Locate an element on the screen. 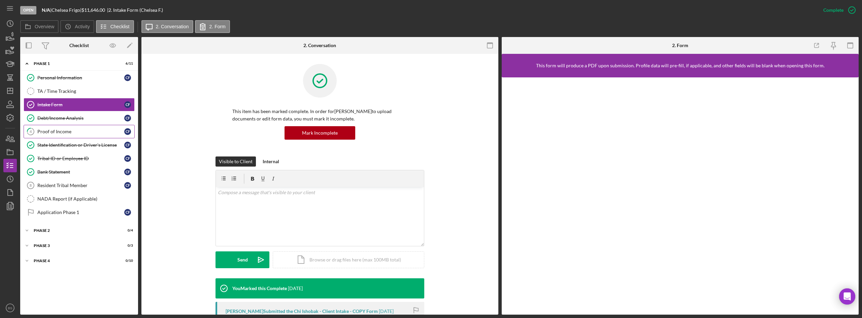 Image resolution: width=862 pixels, height=318 pixels. div: $11,646.00 is located at coordinates (94, 10).